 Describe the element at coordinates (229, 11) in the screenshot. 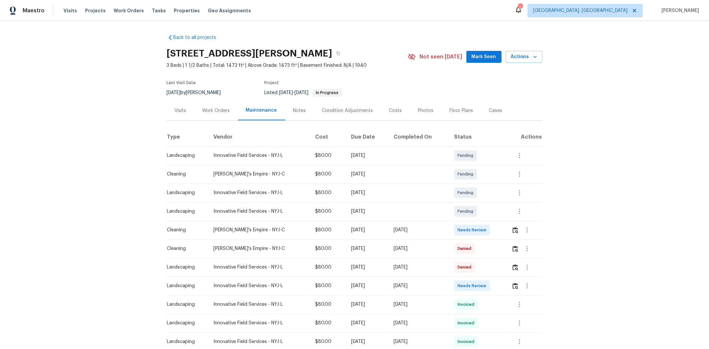

I see `span: Geo Assignments` at that location.